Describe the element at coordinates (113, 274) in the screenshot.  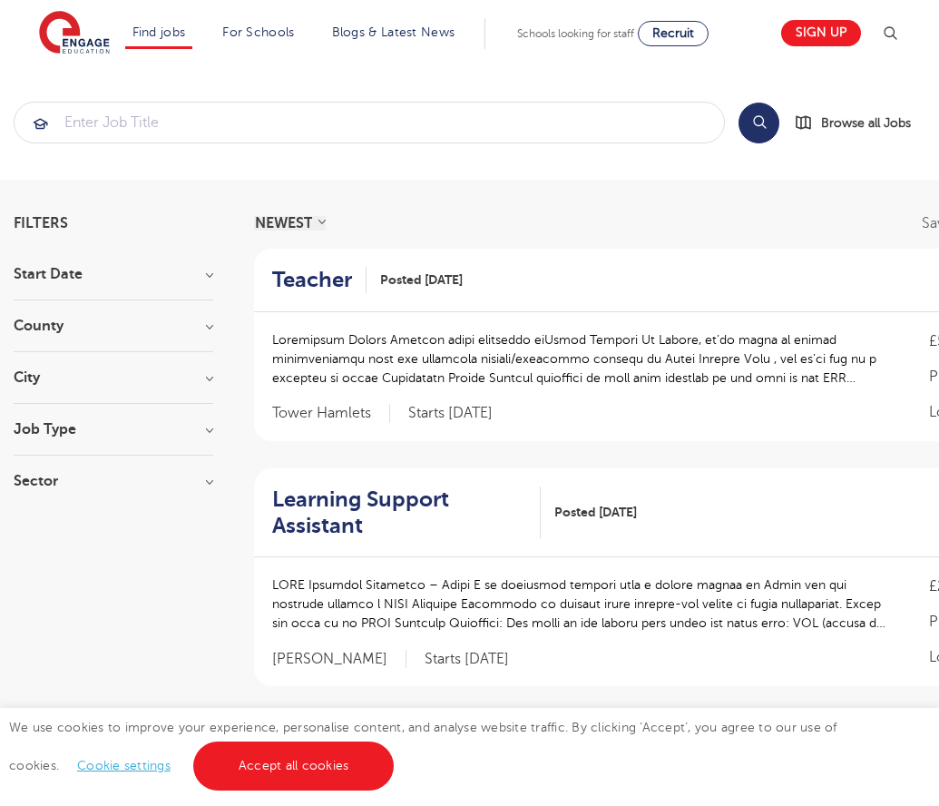
I see `h3: Start Date` at that location.